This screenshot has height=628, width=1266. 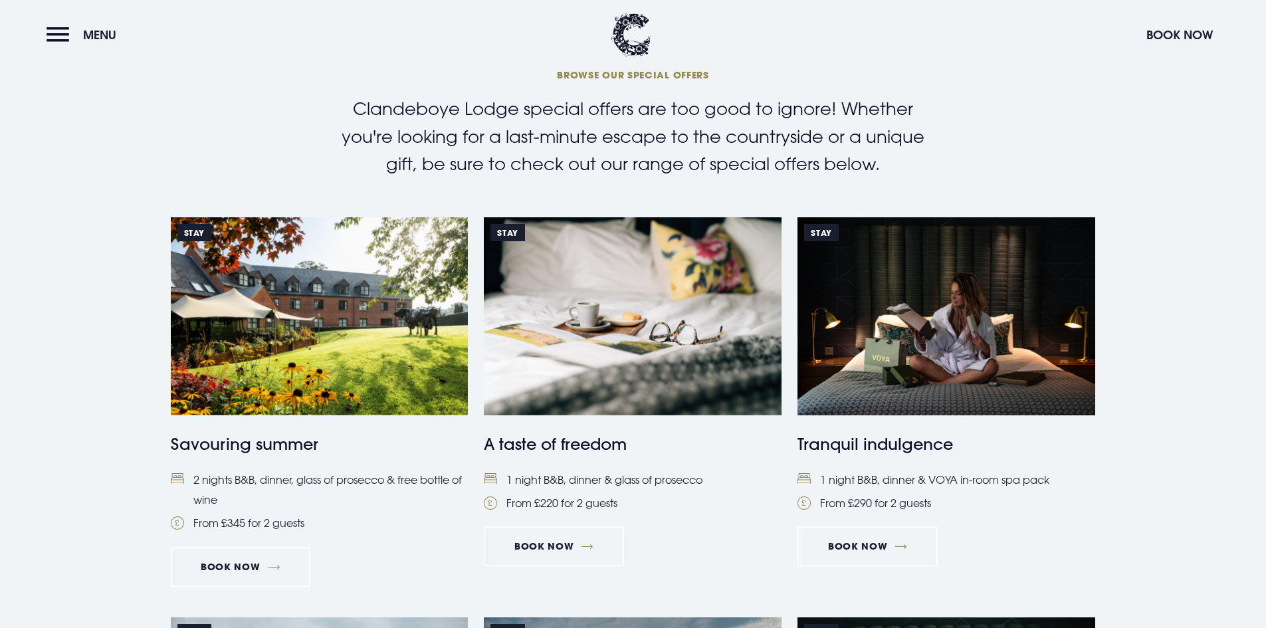 I want to click on li: From £290 for 2 guests, so click(x=947, y=503).